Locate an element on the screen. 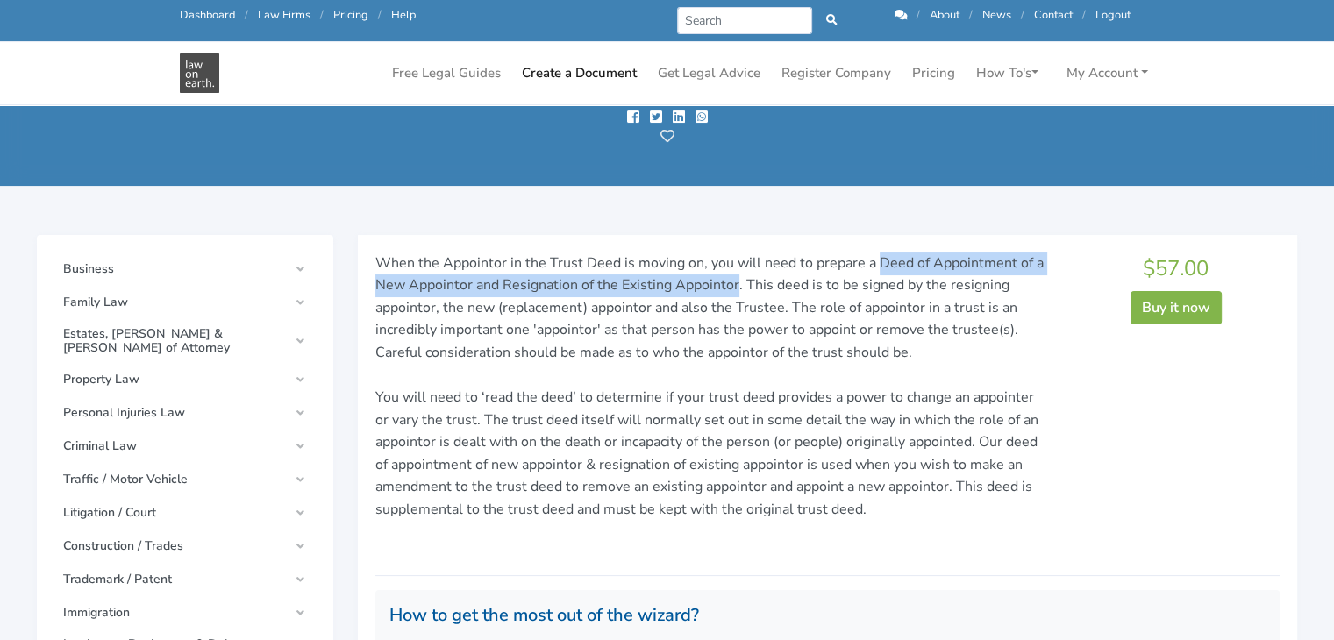 This screenshot has width=1334, height=640. a: News is located at coordinates (997, 15).